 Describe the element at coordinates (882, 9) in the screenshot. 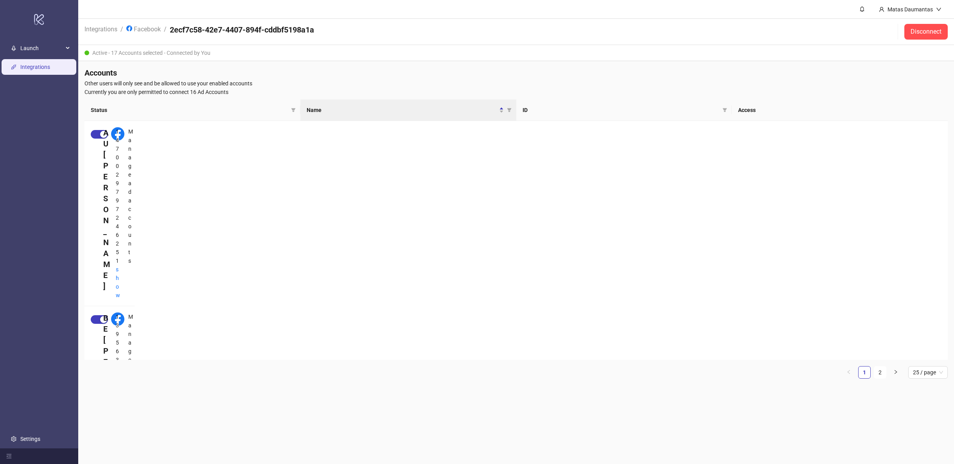

I see `span: user` at that location.